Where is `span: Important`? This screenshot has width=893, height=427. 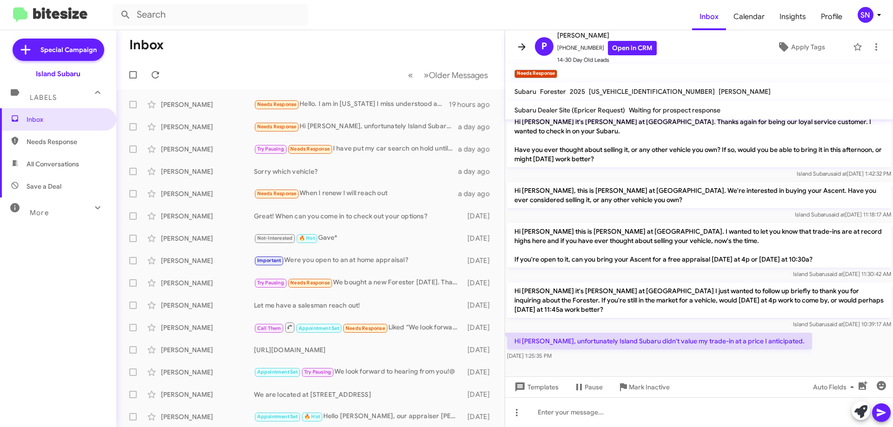
span: Important is located at coordinates (269, 260).